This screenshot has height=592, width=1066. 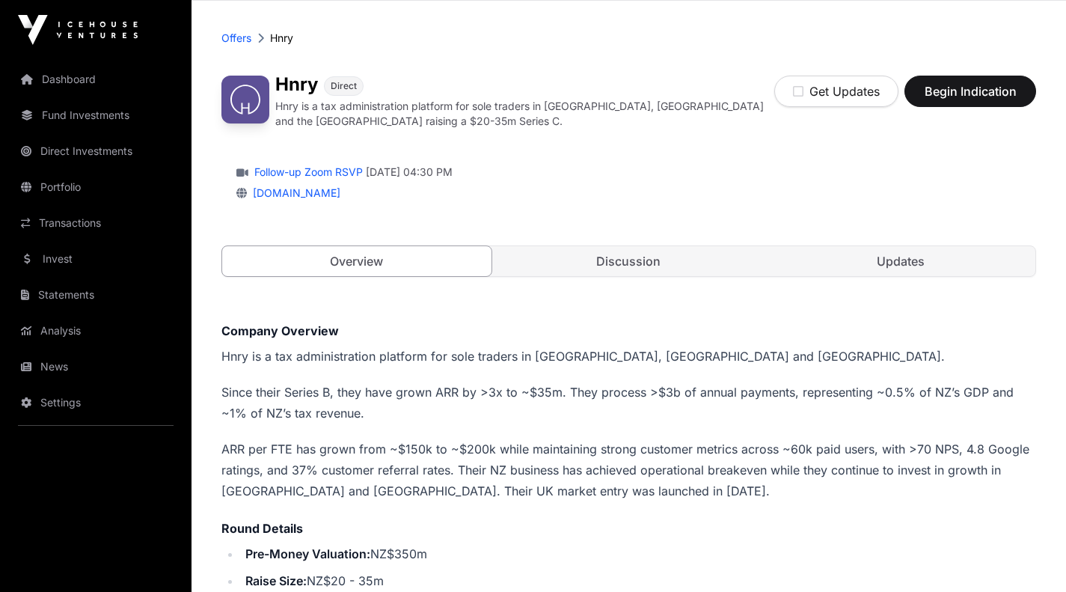 What do you see at coordinates (1029, 556) in the screenshot?
I see `div: Chat Widget` at bounding box center [1029, 556].